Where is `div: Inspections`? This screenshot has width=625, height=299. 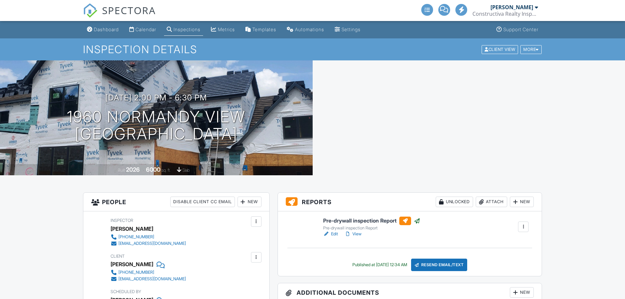 div: Inspections is located at coordinates (187, 29).